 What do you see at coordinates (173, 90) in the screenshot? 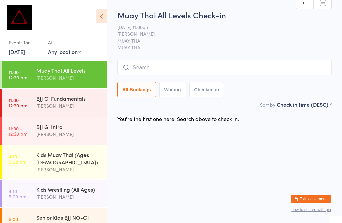
I see `button: Waiting` at bounding box center [173, 90].